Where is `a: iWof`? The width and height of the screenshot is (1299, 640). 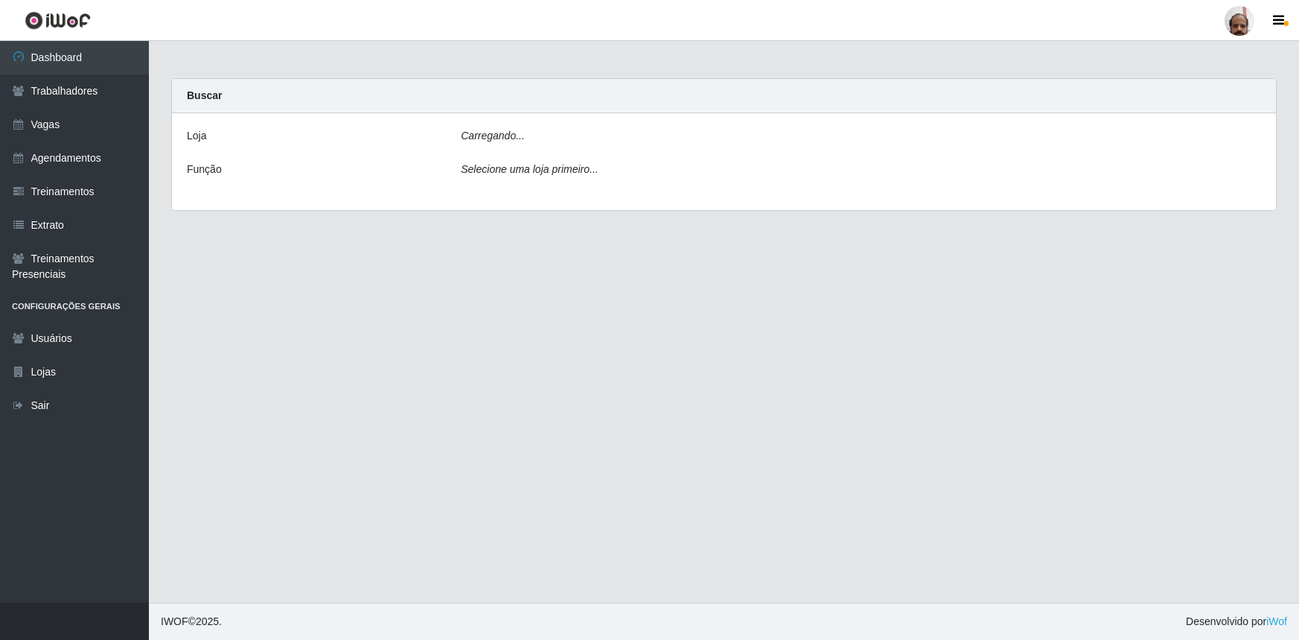
a: iWof is located at coordinates (1277, 621).